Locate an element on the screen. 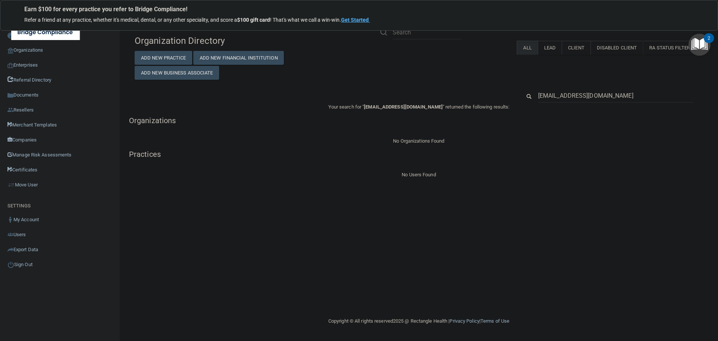 The image size is (718, 341). label: Lead is located at coordinates (550, 47).